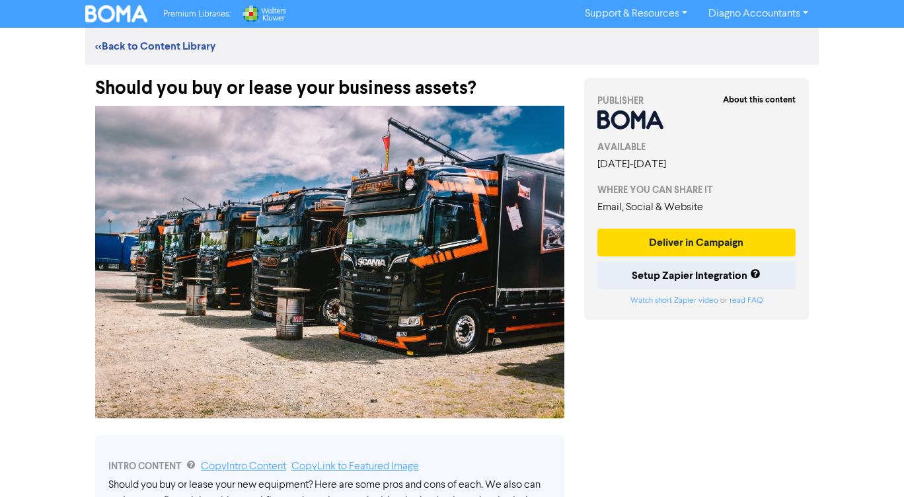 The image size is (904, 497). I want to click on div: or, so click(696, 301).